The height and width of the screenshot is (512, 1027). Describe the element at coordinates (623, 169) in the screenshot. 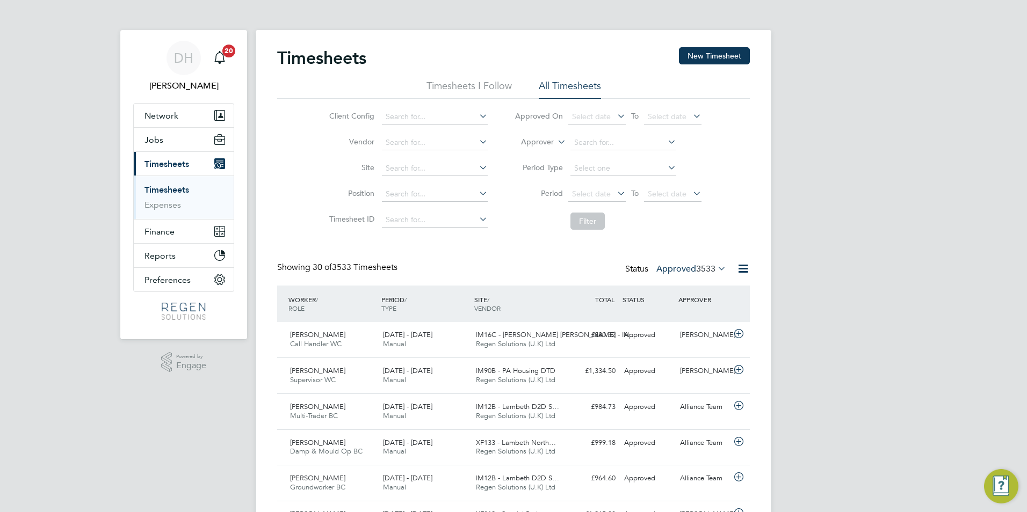

I see `input: Select one` at that location.